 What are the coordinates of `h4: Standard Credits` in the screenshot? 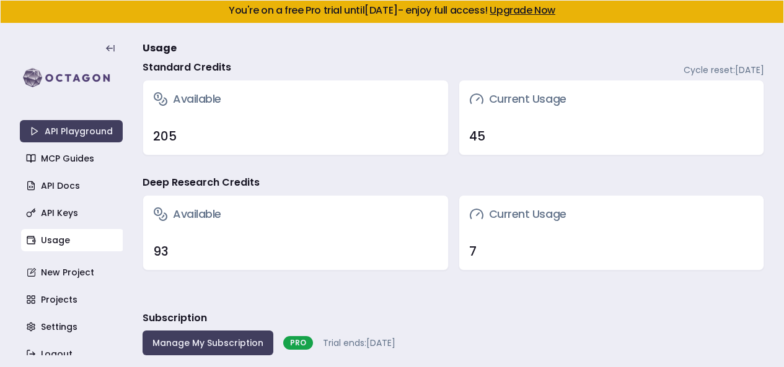 It's located at (186, 68).